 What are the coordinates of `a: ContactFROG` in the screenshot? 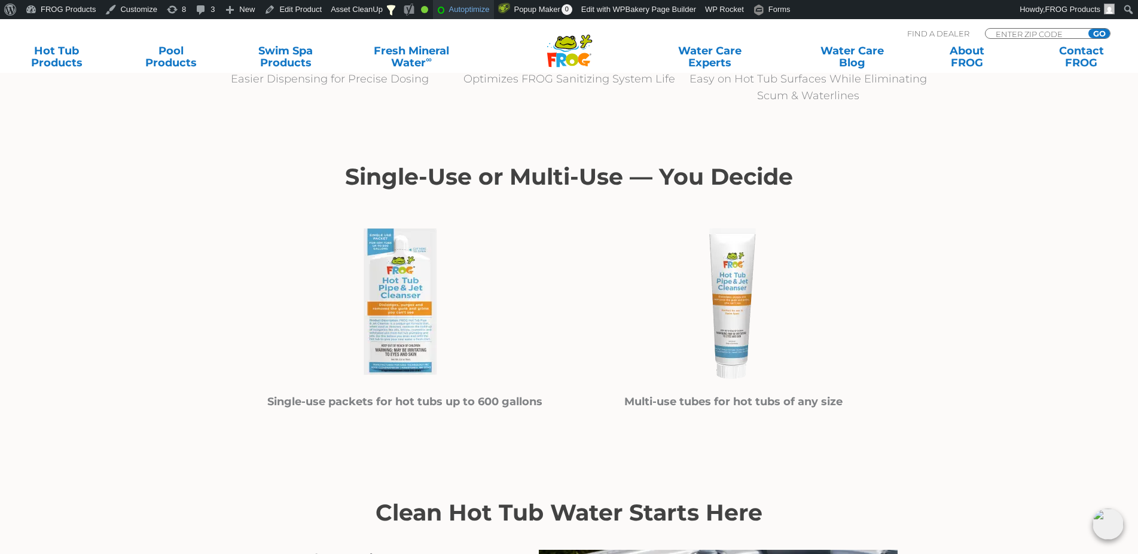 It's located at (1081, 57).